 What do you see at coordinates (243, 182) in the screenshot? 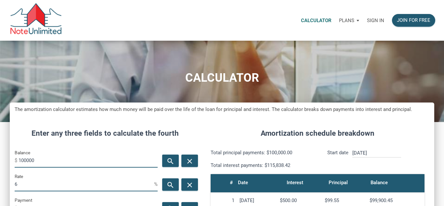
I see `div: Date` at bounding box center [243, 182].